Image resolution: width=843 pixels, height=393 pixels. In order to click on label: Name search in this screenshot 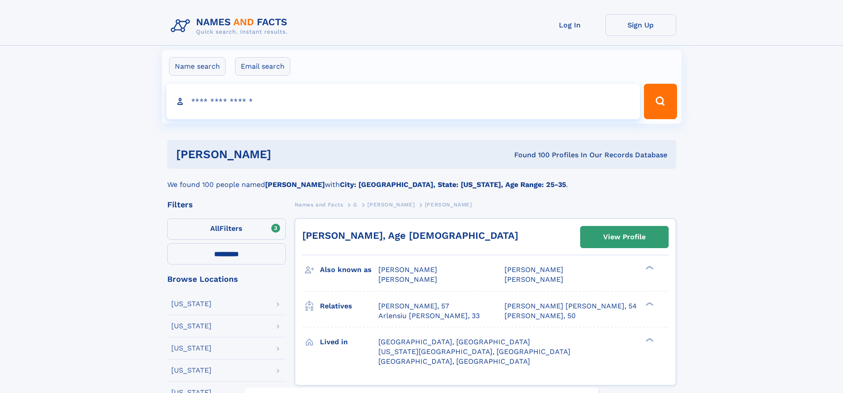, I will do `click(197, 66)`.